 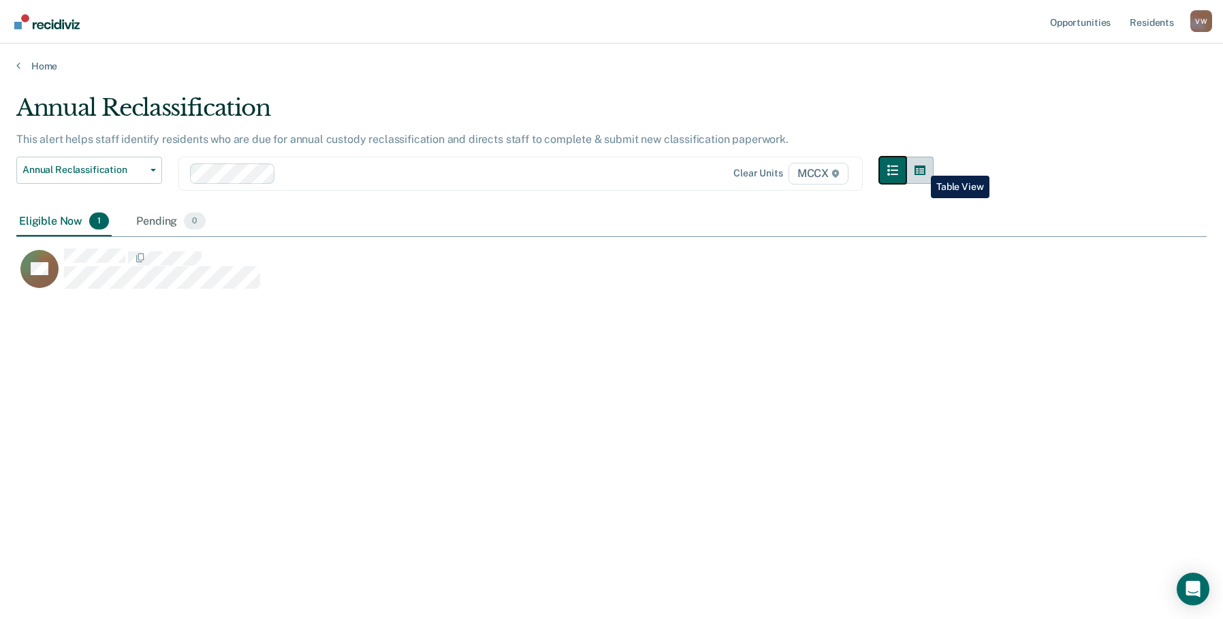 I want to click on div: CaseloadOpportunityCell-00155471, so click(x=537, y=275).